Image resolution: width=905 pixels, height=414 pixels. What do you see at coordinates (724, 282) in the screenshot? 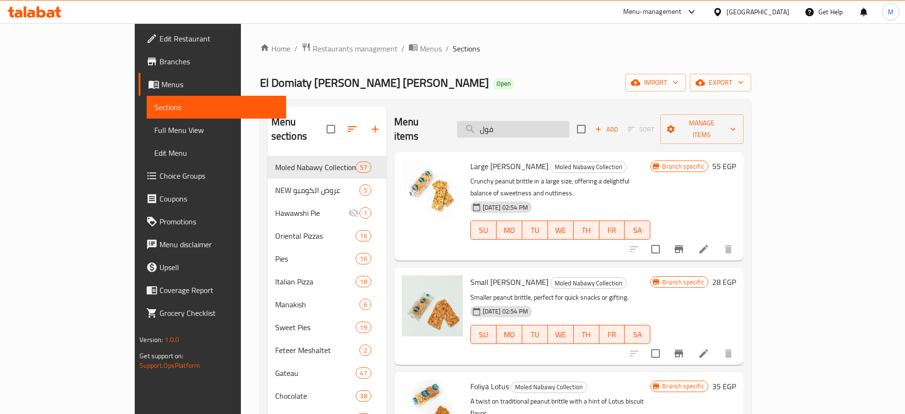
I see `h6: 28 EGP` at bounding box center [724, 282].